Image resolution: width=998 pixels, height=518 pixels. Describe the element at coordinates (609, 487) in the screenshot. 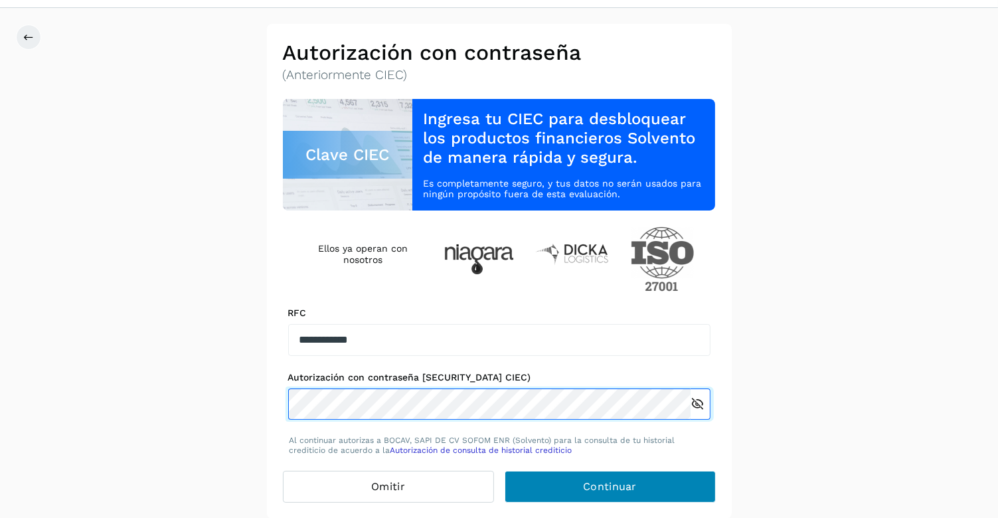

I see `span: Continuar` at that location.